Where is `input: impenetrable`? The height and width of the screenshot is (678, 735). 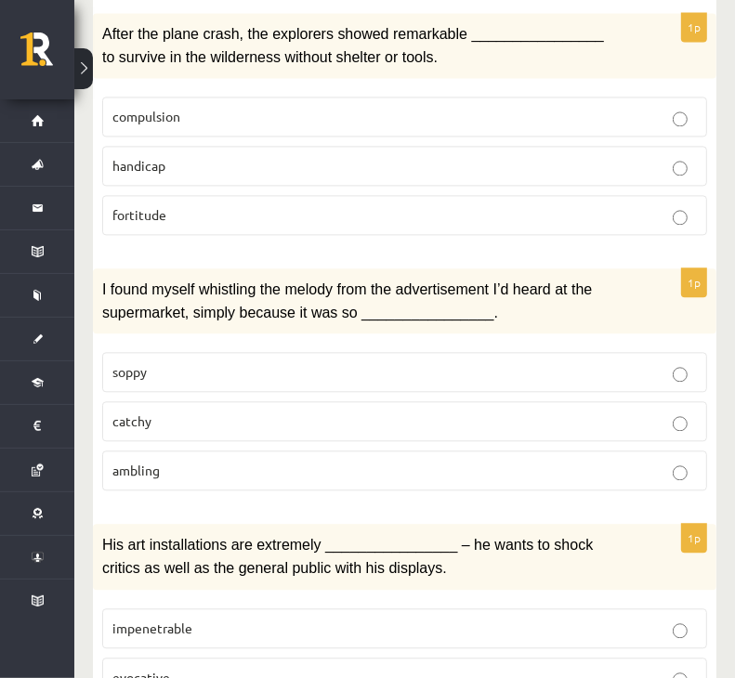 input: impenetrable is located at coordinates (680, 631).